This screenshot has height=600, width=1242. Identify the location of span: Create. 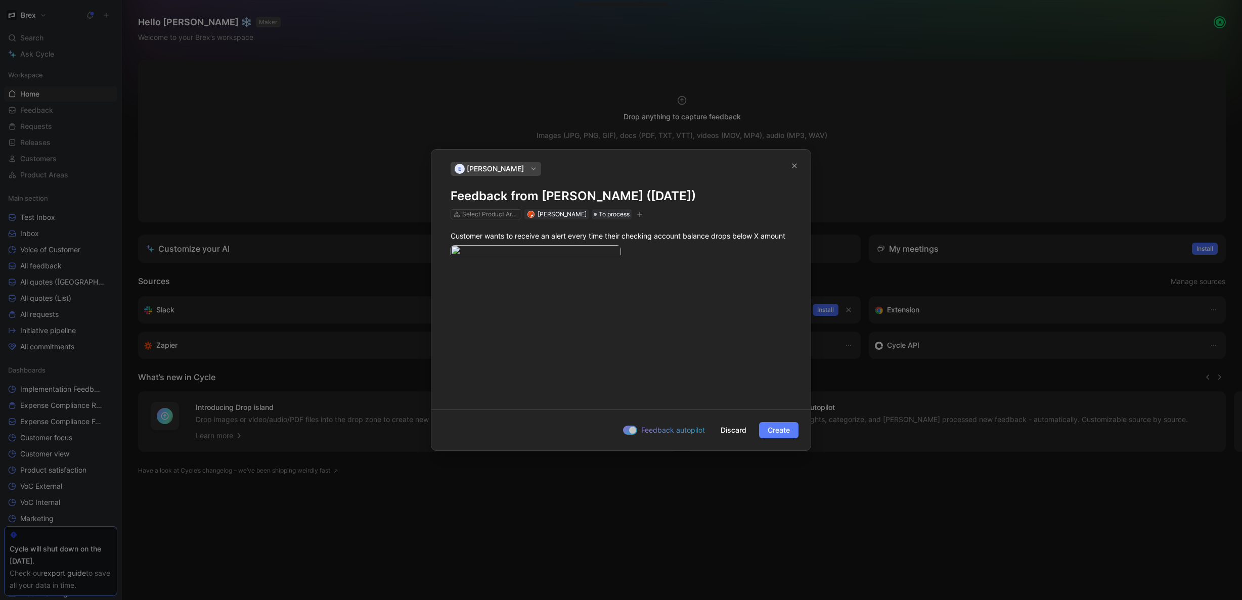
(779, 430).